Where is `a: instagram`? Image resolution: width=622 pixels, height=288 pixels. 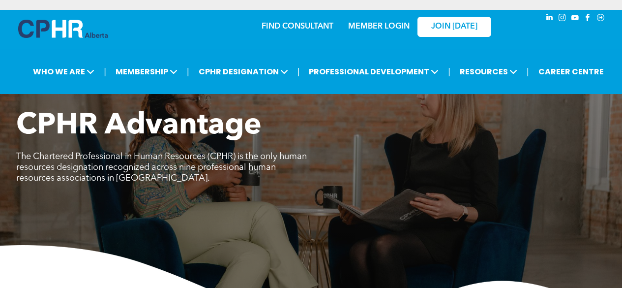
a: instagram is located at coordinates (563, 19).